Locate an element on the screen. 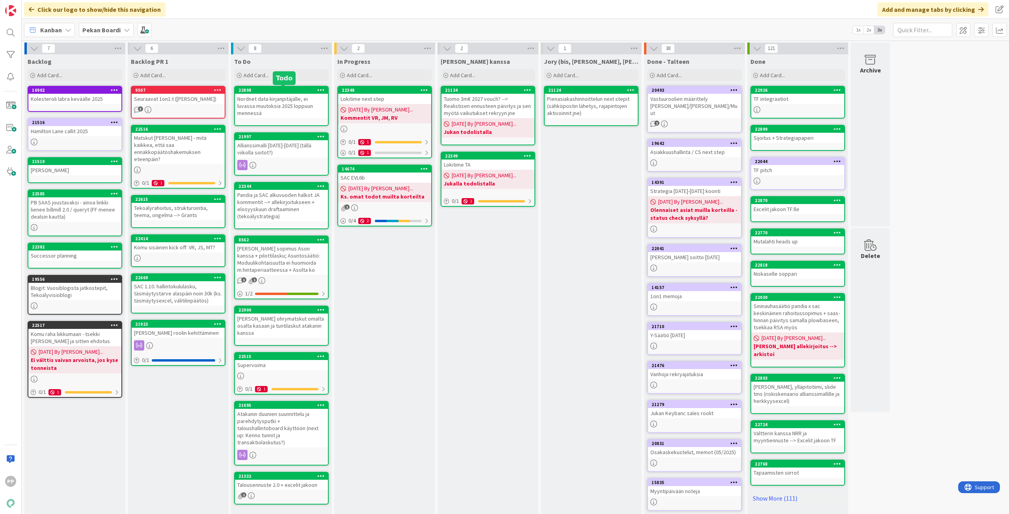  span: 1 / 2 is located at coordinates (249, 294).